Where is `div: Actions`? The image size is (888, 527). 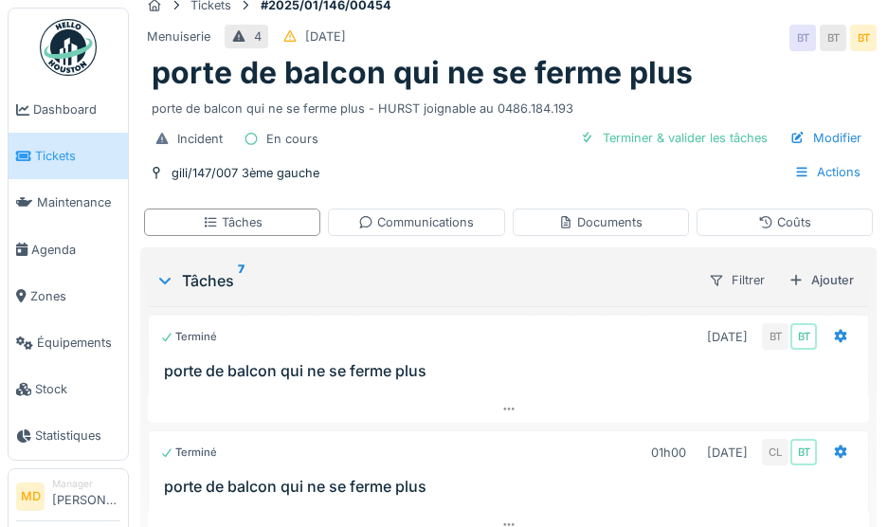 div: Actions is located at coordinates (827, 172).